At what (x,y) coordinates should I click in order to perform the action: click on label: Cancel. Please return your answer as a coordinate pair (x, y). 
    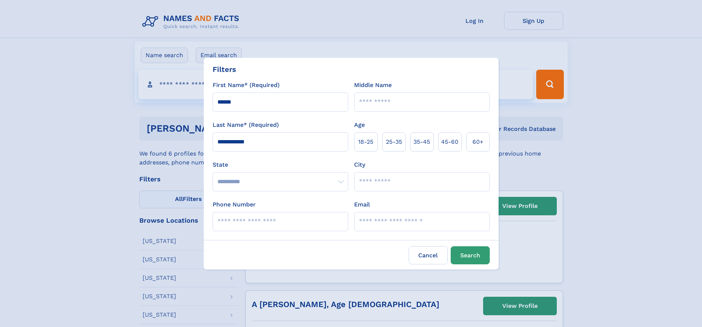
    Looking at the image, I should click on (429, 255).